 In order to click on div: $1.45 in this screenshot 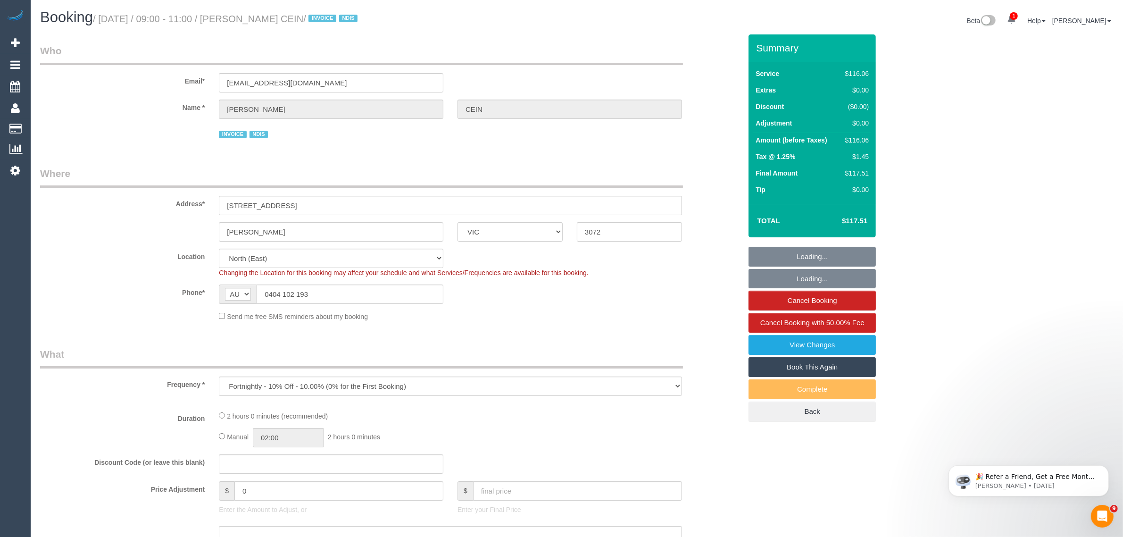, I will do `click(855, 157)`.